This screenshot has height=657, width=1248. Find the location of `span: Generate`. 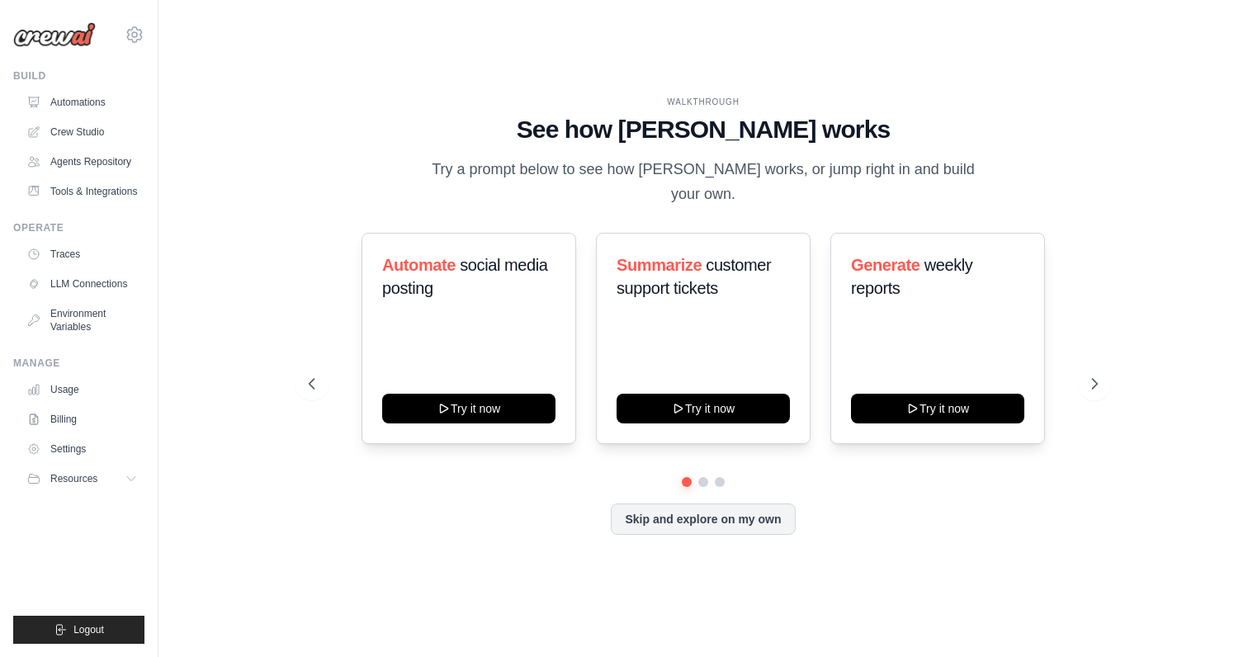

span: Generate is located at coordinates (886, 265).